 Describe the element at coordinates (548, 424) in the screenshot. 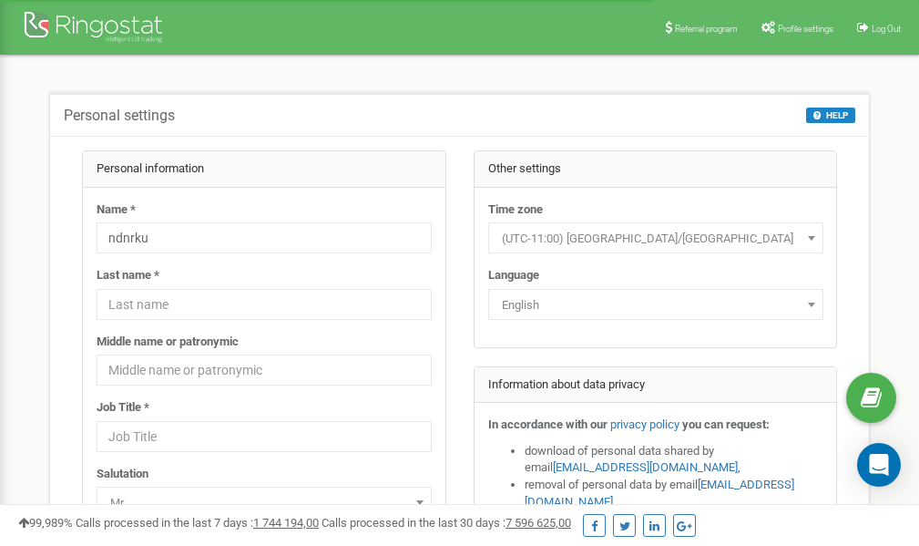

I see `strong: In accordance with our` at that location.